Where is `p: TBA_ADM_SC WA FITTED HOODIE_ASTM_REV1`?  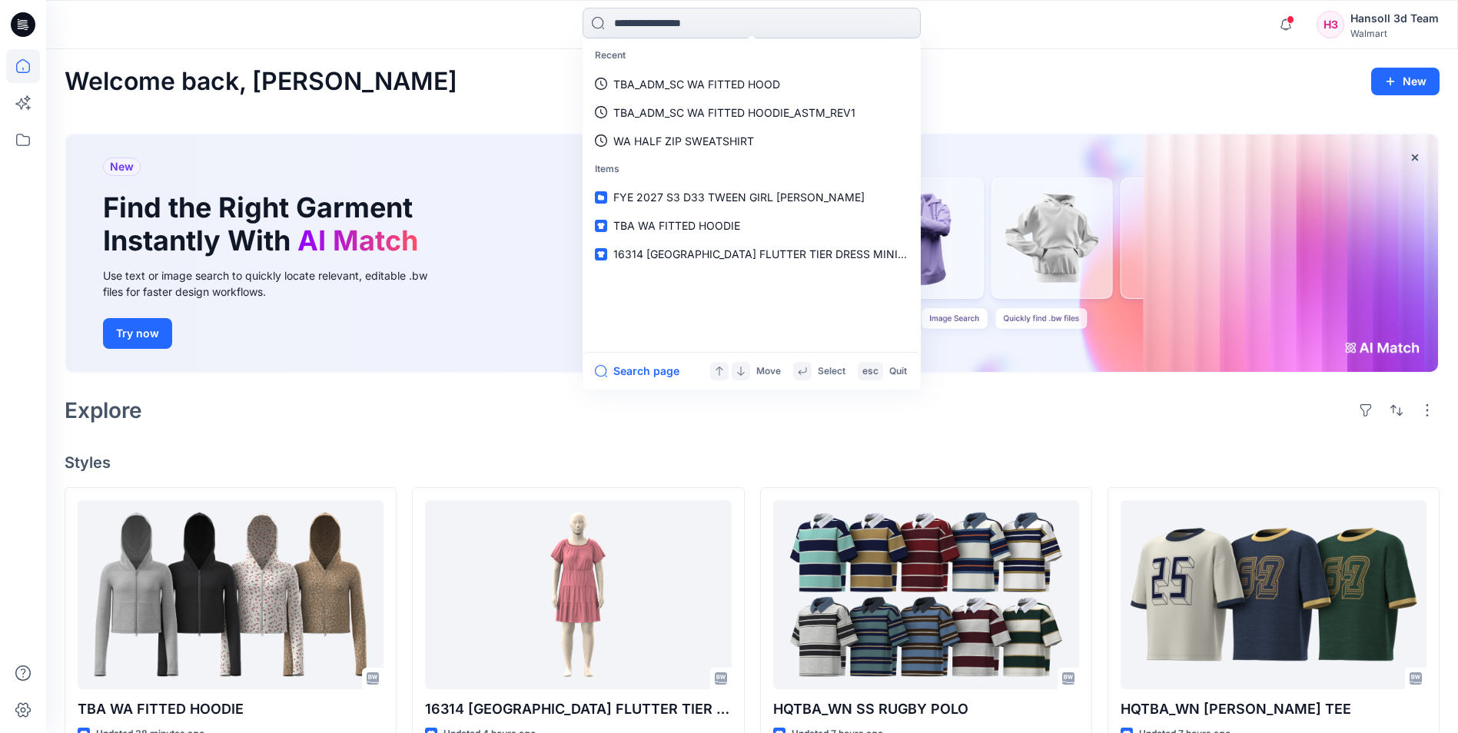 p: TBA_ADM_SC WA FITTED HOODIE_ASTM_REV1 is located at coordinates (734, 112).